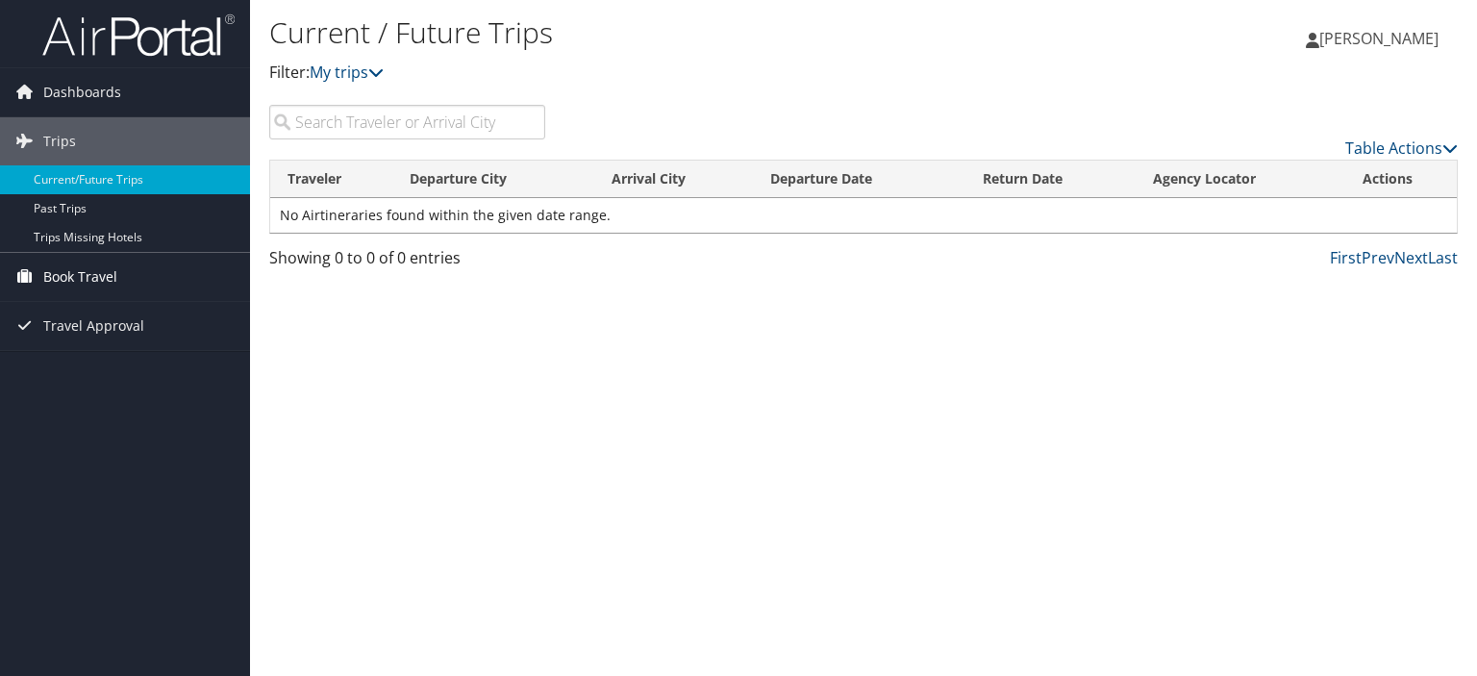 The height and width of the screenshot is (676, 1477). What do you see at coordinates (1410, 258) in the screenshot?
I see `a: Next` at bounding box center [1410, 258].